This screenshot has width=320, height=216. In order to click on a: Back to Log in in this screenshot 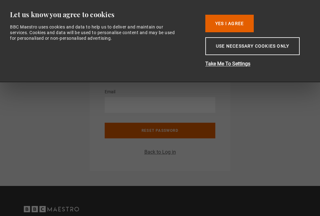, I will do `click(160, 152)`.